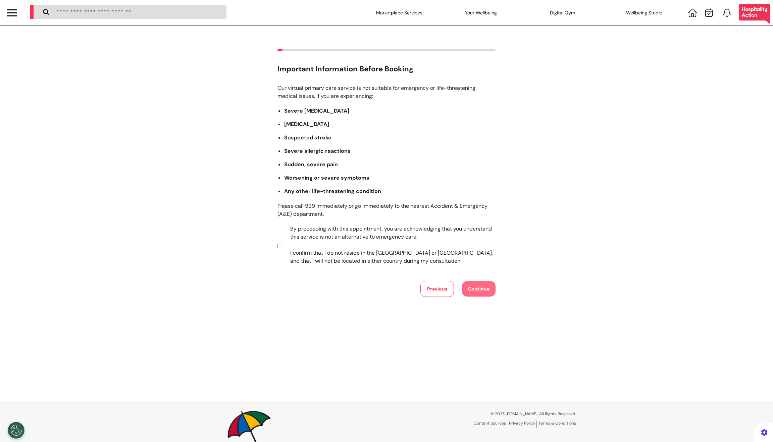  I want to click on a: Terms & Conditions, so click(557, 424).